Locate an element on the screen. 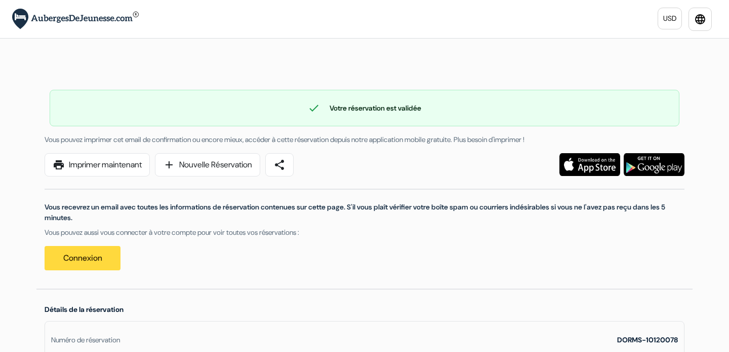 This screenshot has width=729, height=352. span: add is located at coordinates (169, 165).